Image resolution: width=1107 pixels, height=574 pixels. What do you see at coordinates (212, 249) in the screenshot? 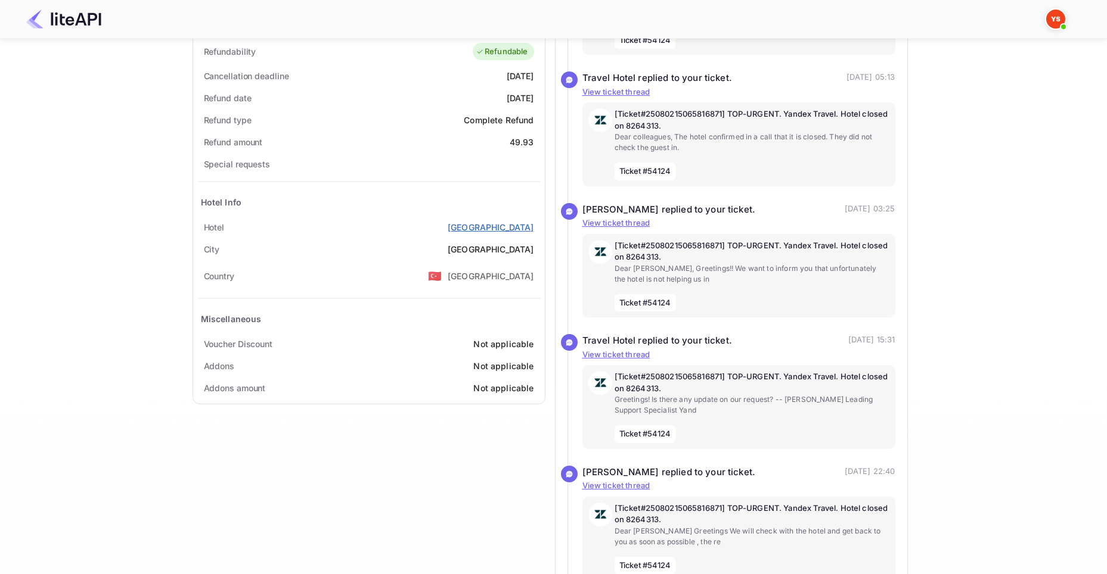
I see `div: City` at bounding box center [212, 249].